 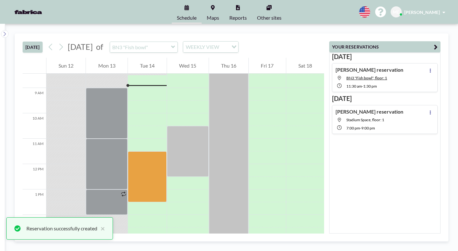 What do you see at coordinates (107, 66) in the screenshot?
I see `div: Mon 13` at bounding box center [107, 66].